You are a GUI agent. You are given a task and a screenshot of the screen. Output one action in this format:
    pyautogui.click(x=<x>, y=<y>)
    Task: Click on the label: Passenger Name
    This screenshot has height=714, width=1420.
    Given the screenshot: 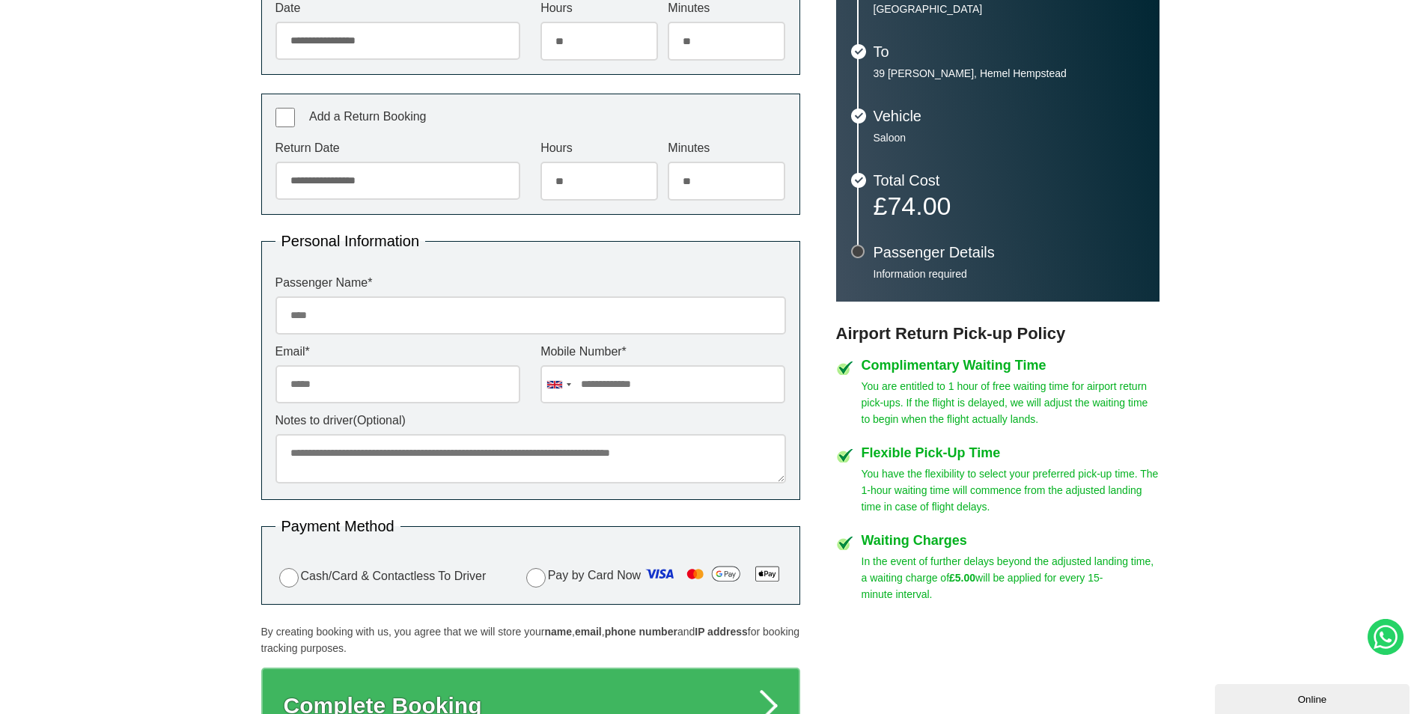 What is the action you would take?
    pyautogui.click(x=531, y=283)
    